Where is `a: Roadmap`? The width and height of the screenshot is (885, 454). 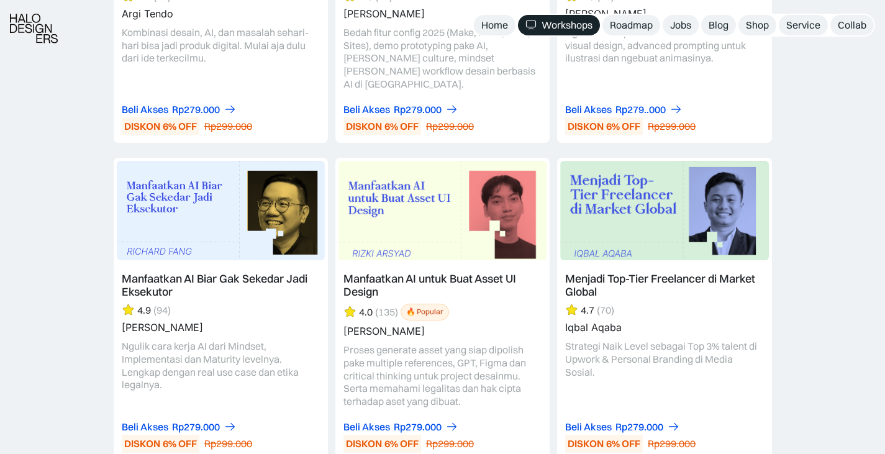
a: Roadmap is located at coordinates (631, 25).